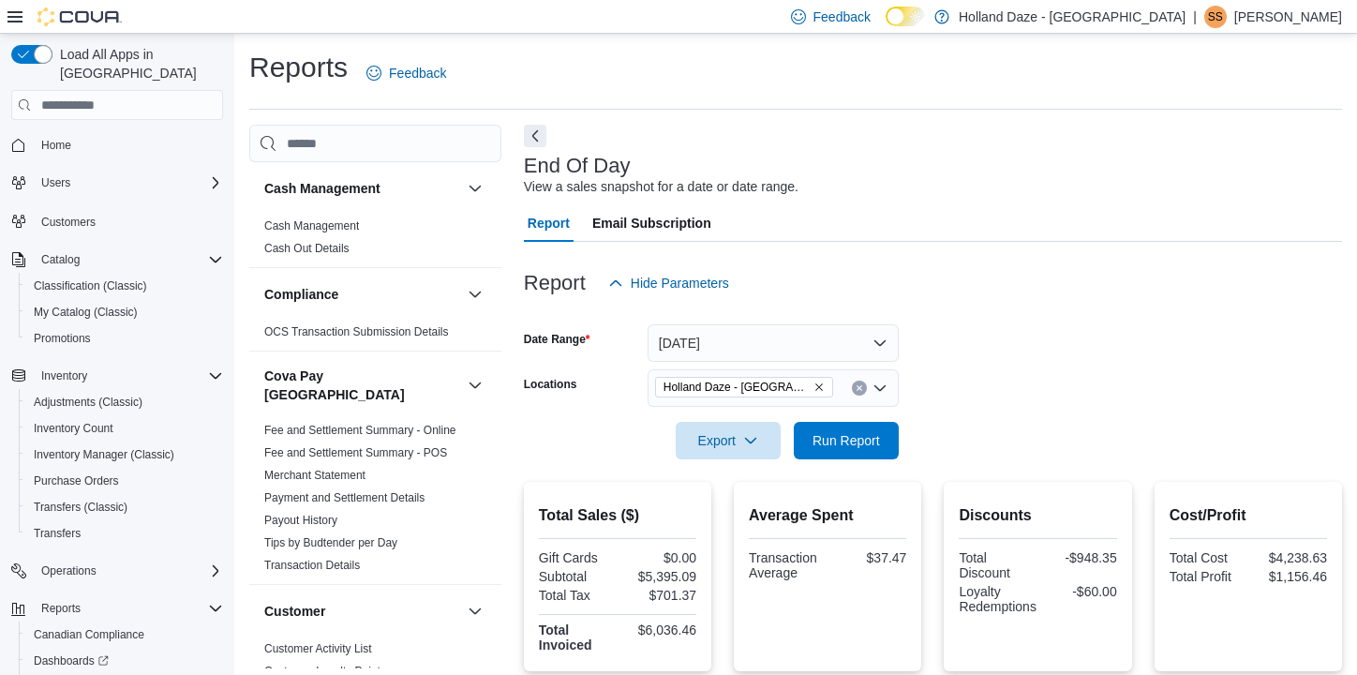 The image size is (1357, 675). Describe the element at coordinates (85, 312) in the screenshot. I see `a: My Catalog (Classic)` at that location.